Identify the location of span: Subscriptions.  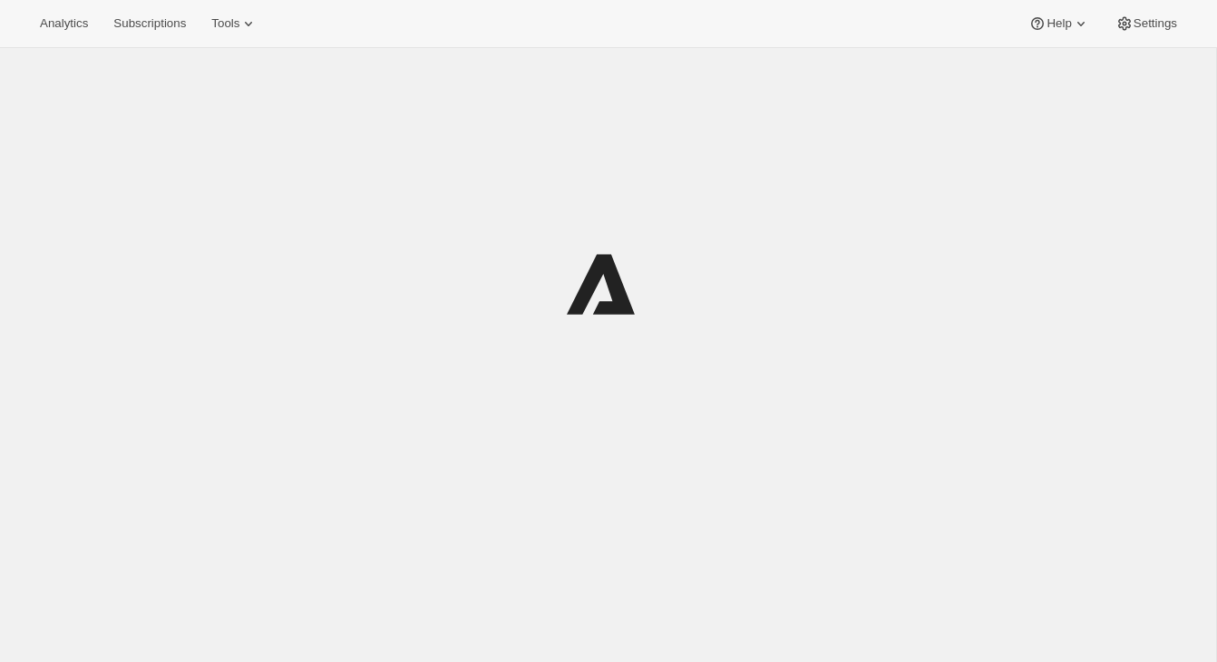
(150, 24).